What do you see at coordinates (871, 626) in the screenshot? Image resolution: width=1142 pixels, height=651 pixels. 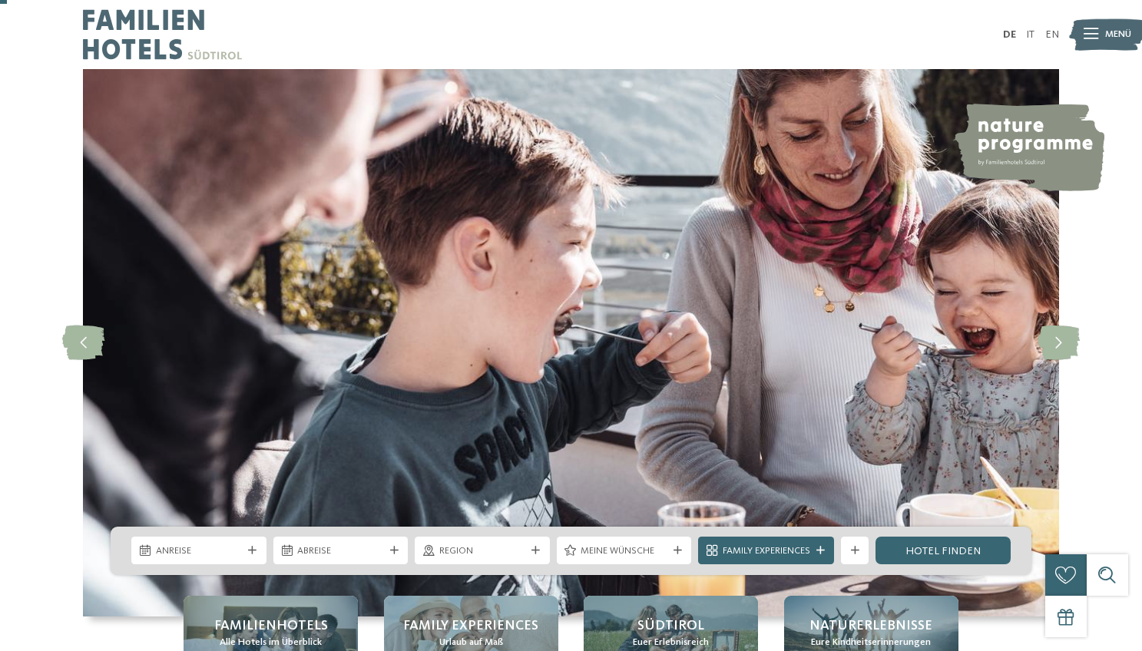 I see `span: Naturerlebnisse` at bounding box center [871, 626].